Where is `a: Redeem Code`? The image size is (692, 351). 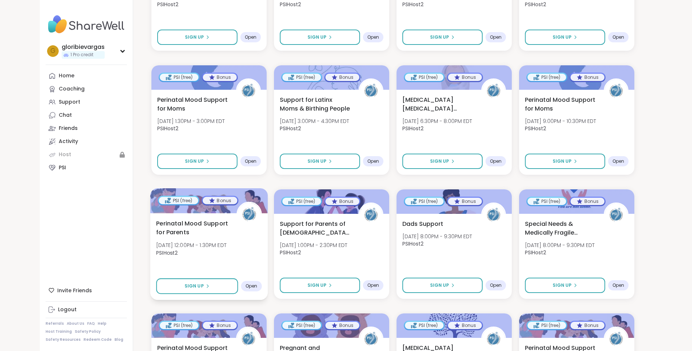
a: Redeem Code is located at coordinates (97, 340).